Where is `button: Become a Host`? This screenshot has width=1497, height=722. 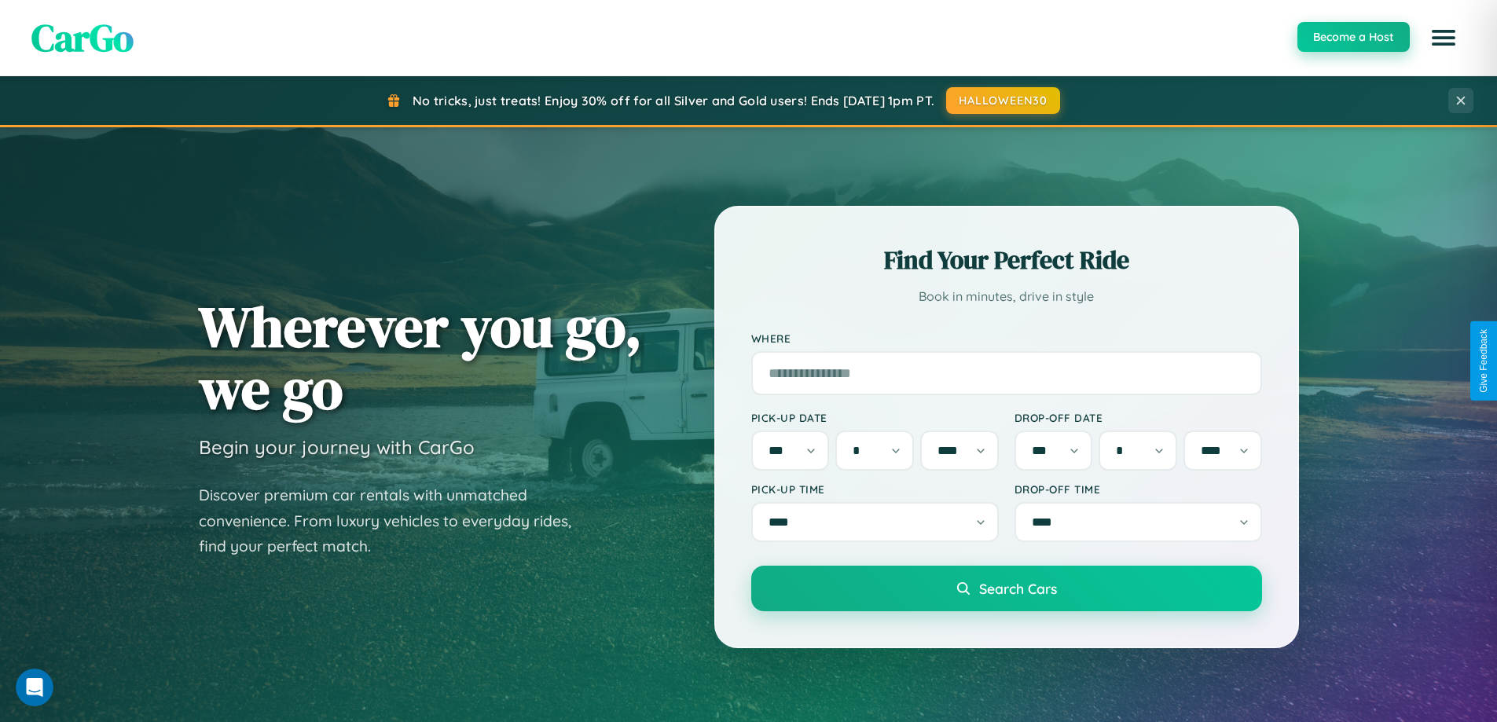 button: Become a Host is located at coordinates (1354, 37).